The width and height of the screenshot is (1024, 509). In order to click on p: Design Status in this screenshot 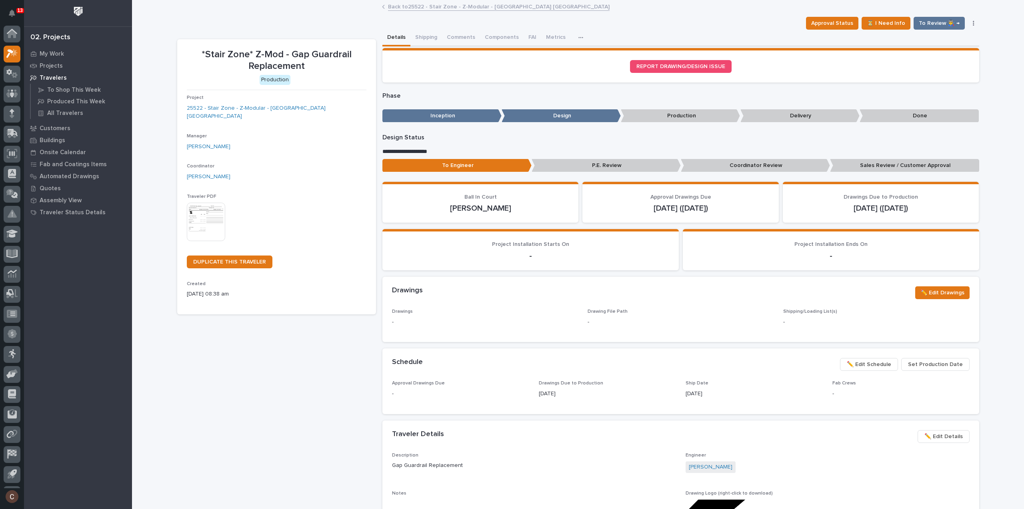, I will do `click(681, 137)`.